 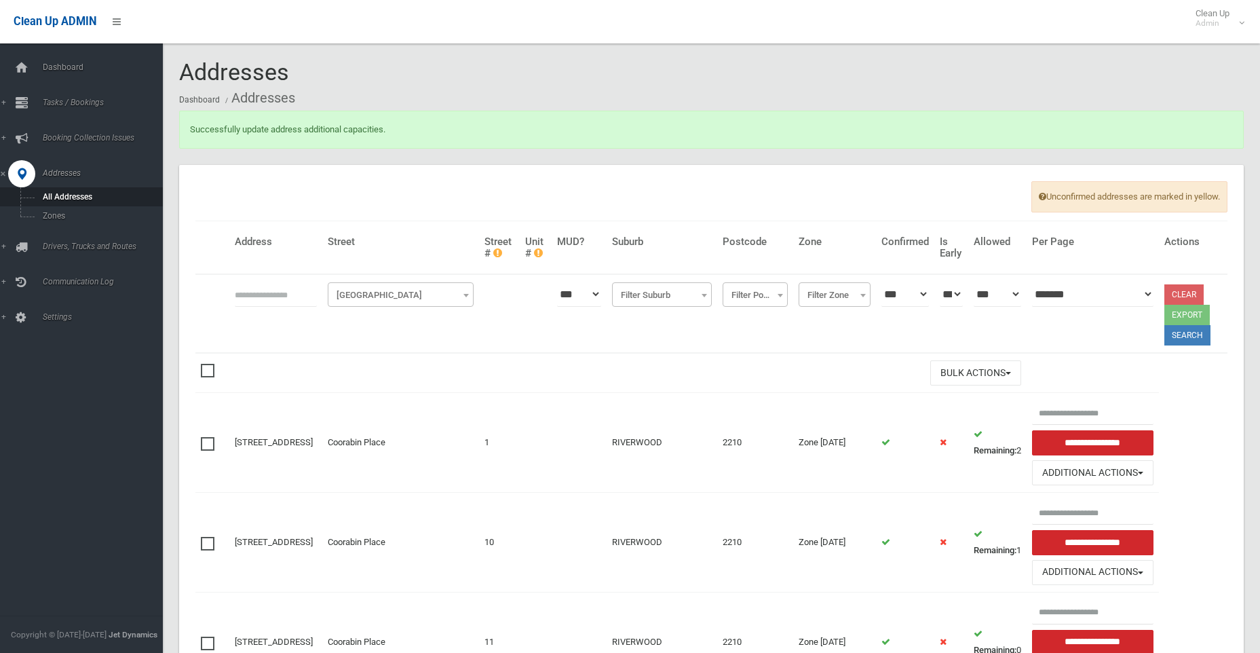 What do you see at coordinates (1212, 23) in the screenshot?
I see `small: Admin` at bounding box center [1212, 23].